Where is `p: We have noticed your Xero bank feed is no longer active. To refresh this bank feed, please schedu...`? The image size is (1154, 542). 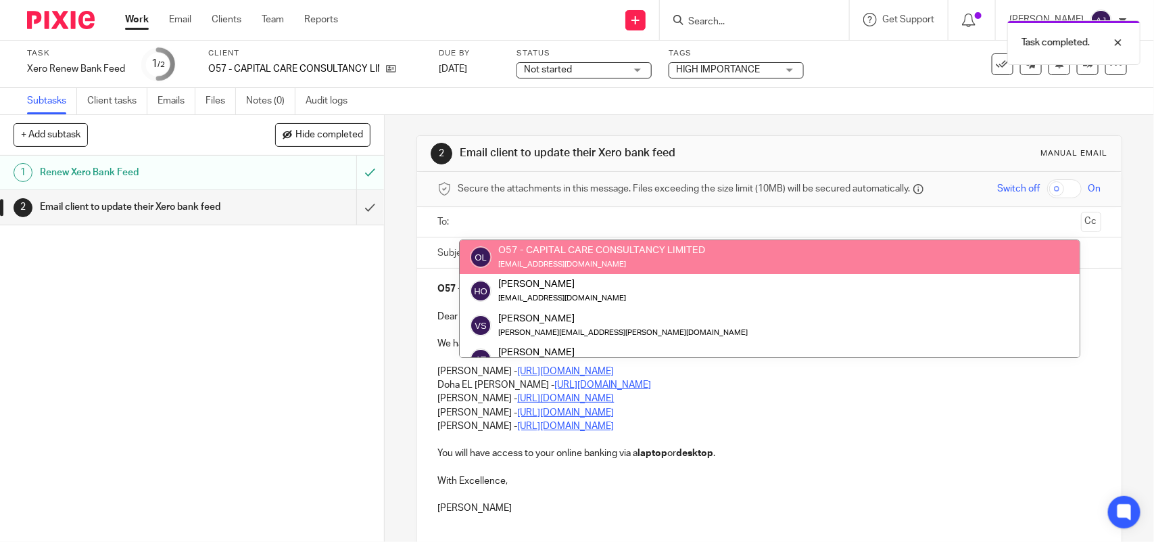 p: We have noticed your Xero bank feed is no longer active. To refresh this bank feed, please schedu... is located at coordinates (769, 343).